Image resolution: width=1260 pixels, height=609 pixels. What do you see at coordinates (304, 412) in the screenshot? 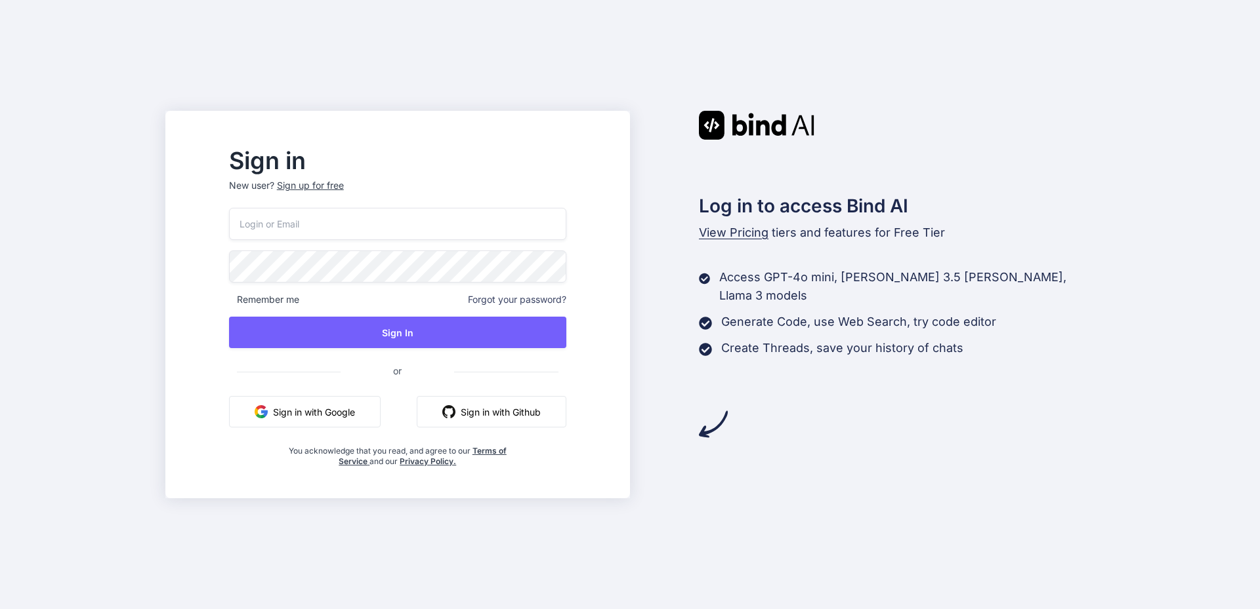
I see `button: Sign in with Google` at bounding box center [304, 412].